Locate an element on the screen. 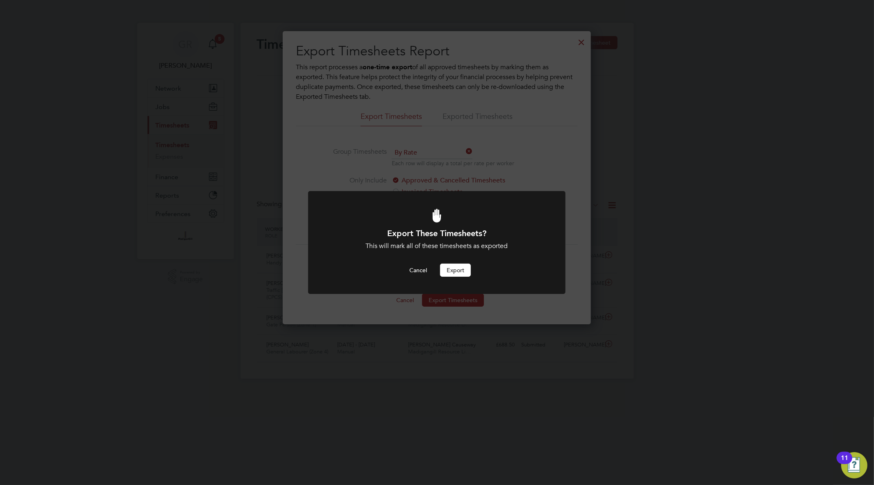 The image size is (874, 485). h1: Export These Timesheets? is located at coordinates (437, 233).